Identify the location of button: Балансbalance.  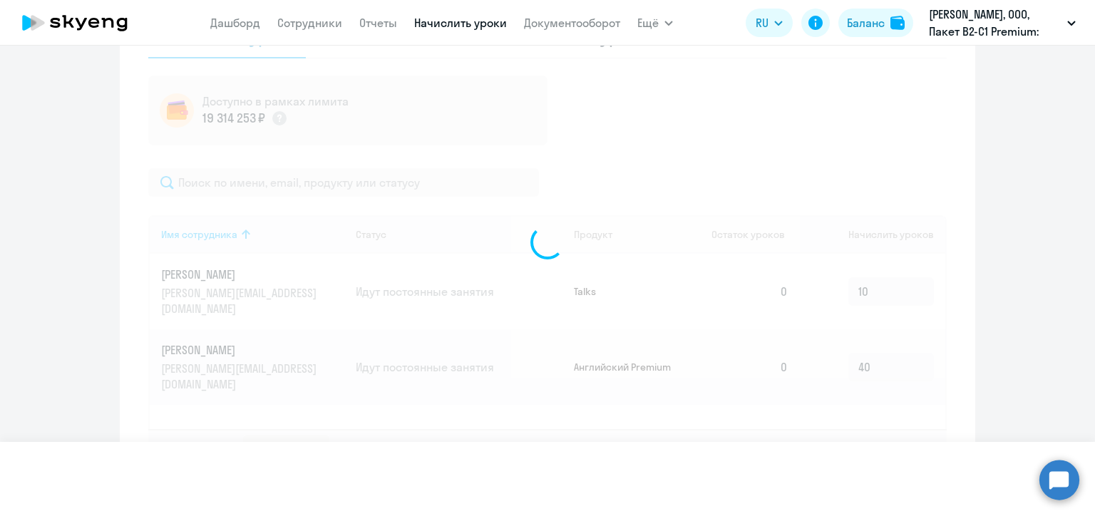
(875, 23).